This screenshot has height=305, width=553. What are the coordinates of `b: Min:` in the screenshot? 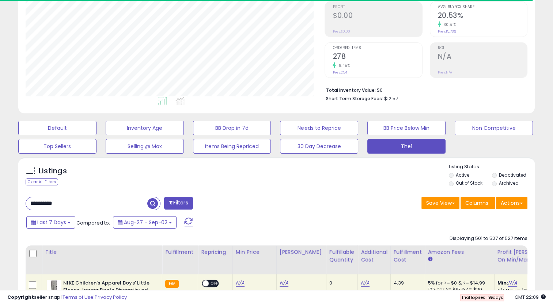 It's located at (503, 283).